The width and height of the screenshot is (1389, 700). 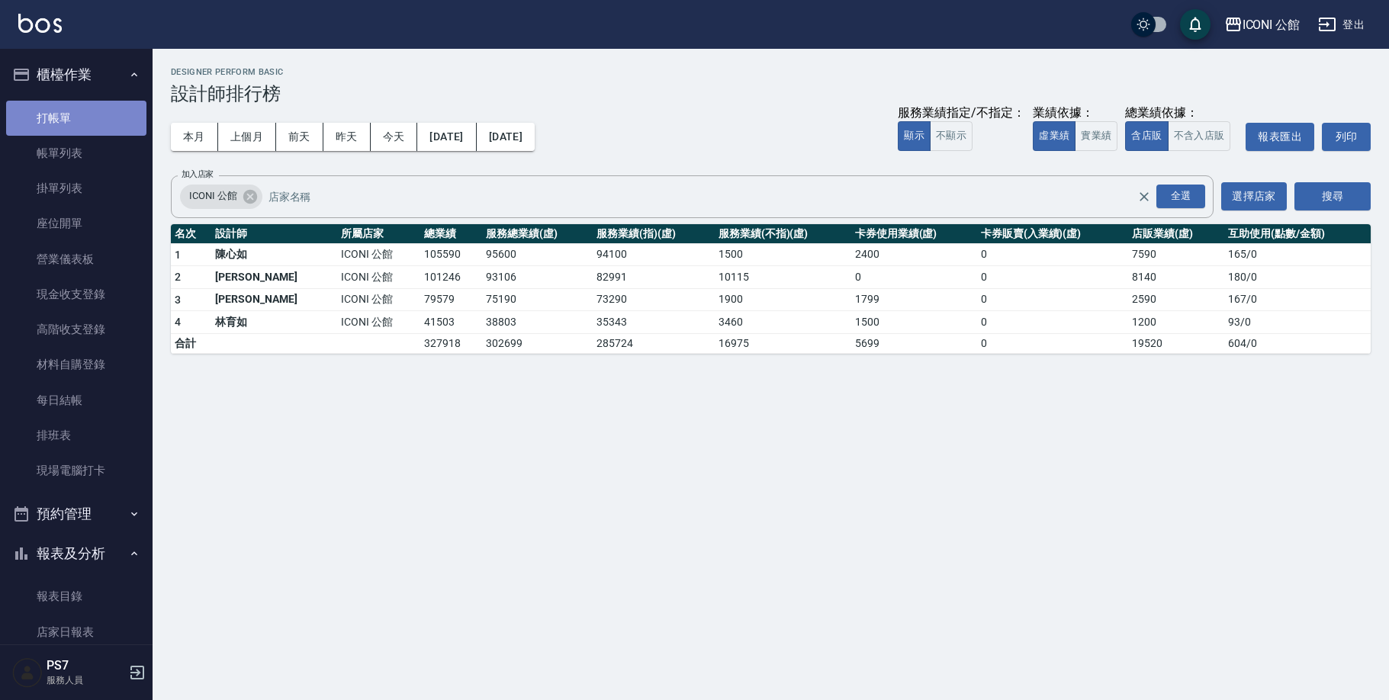 What do you see at coordinates (1280, 137) in the screenshot?
I see `button: 報表匯出` at bounding box center [1280, 137].